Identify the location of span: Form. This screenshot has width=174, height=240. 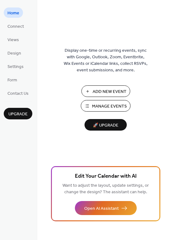
(12, 80).